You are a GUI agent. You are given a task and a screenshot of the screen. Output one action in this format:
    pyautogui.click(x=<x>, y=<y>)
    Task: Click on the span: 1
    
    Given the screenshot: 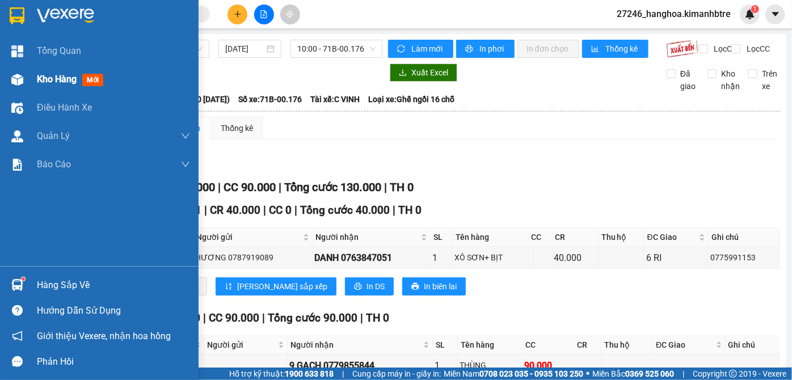 What is the action you would take?
    pyautogui.click(x=755, y=9)
    